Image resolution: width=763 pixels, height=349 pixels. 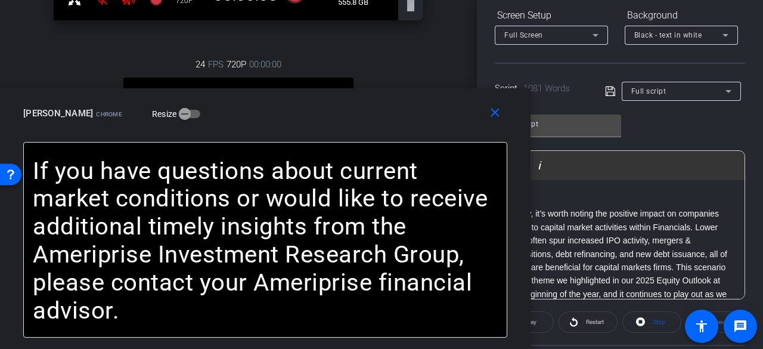 I want to click on mat-icon: accessibility, so click(x=702, y=326).